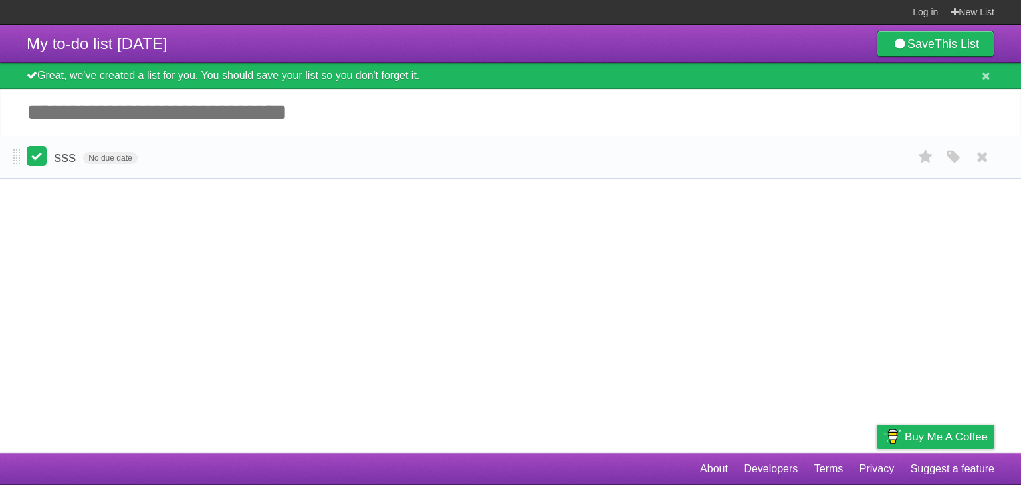  What do you see at coordinates (877, 469) in the screenshot?
I see `a: Privacy` at bounding box center [877, 469].